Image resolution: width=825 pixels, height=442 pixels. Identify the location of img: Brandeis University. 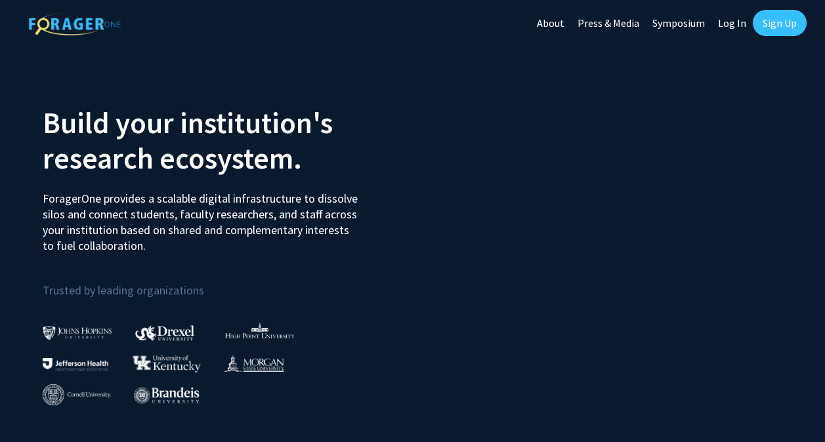
(167, 395).